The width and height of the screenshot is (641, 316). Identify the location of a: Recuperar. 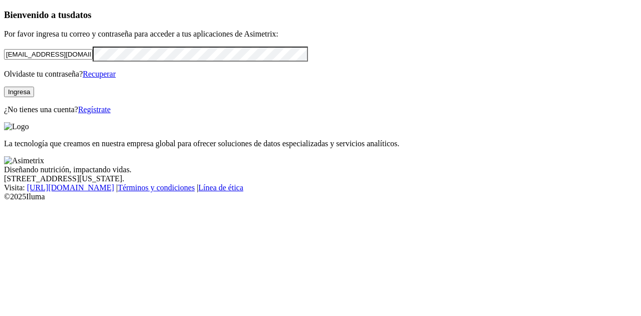
(99, 74).